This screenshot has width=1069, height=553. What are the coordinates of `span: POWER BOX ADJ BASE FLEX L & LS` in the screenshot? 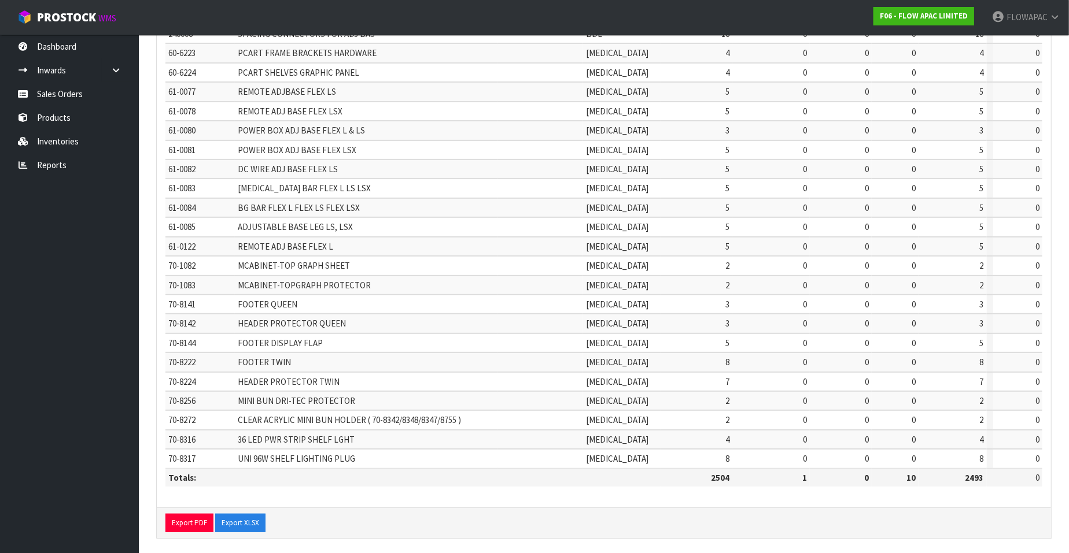 It's located at (301, 130).